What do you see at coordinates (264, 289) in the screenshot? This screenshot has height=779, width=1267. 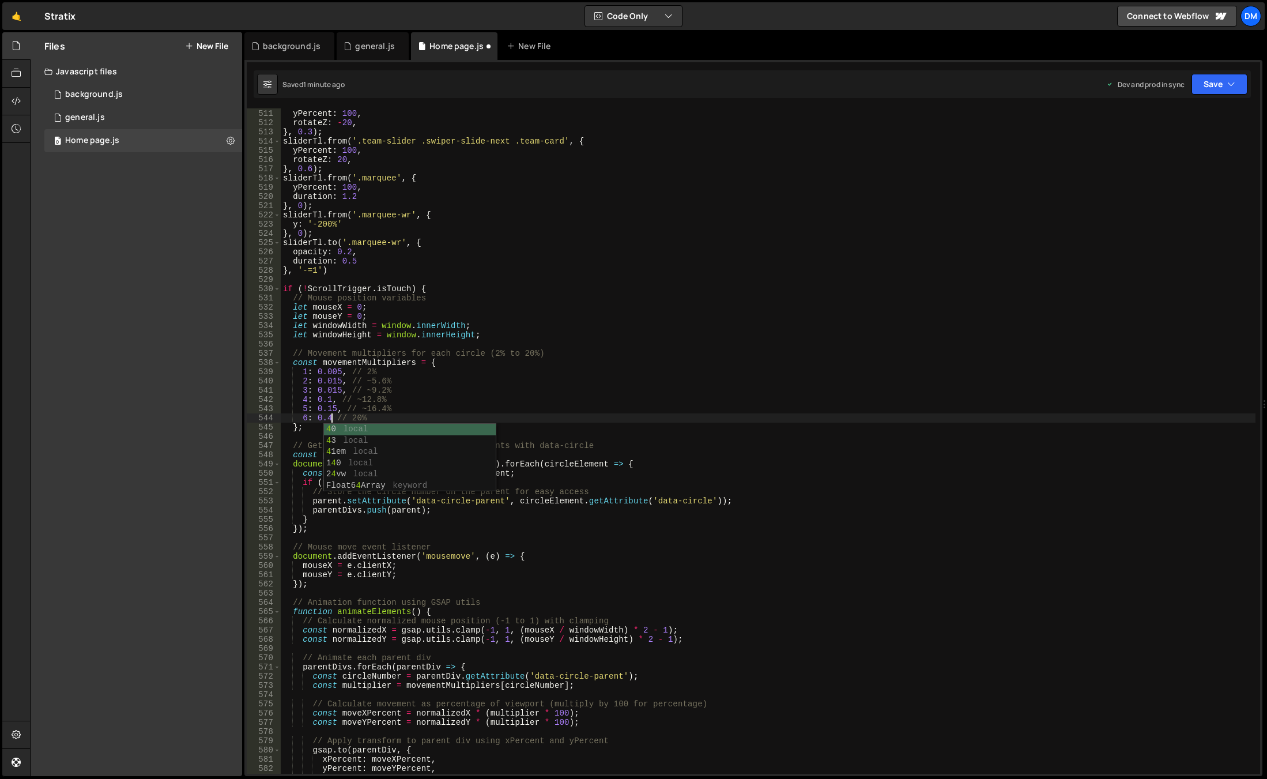 I see `div: 530` at bounding box center [264, 289].